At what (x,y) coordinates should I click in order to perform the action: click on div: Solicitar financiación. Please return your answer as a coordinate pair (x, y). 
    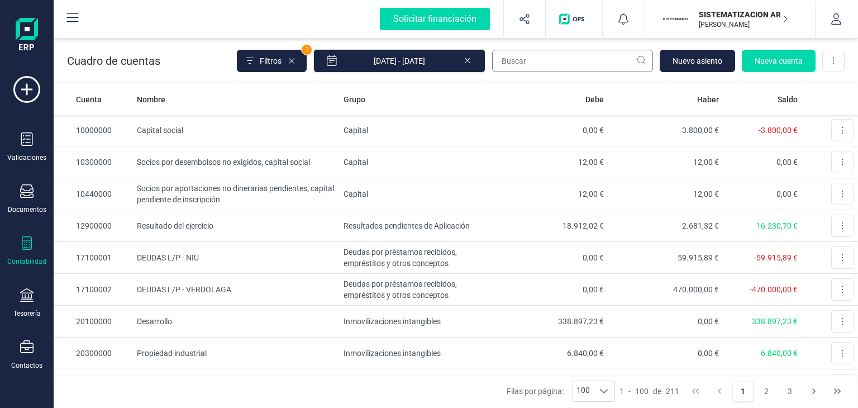
    Looking at the image, I should click on (435, 19).